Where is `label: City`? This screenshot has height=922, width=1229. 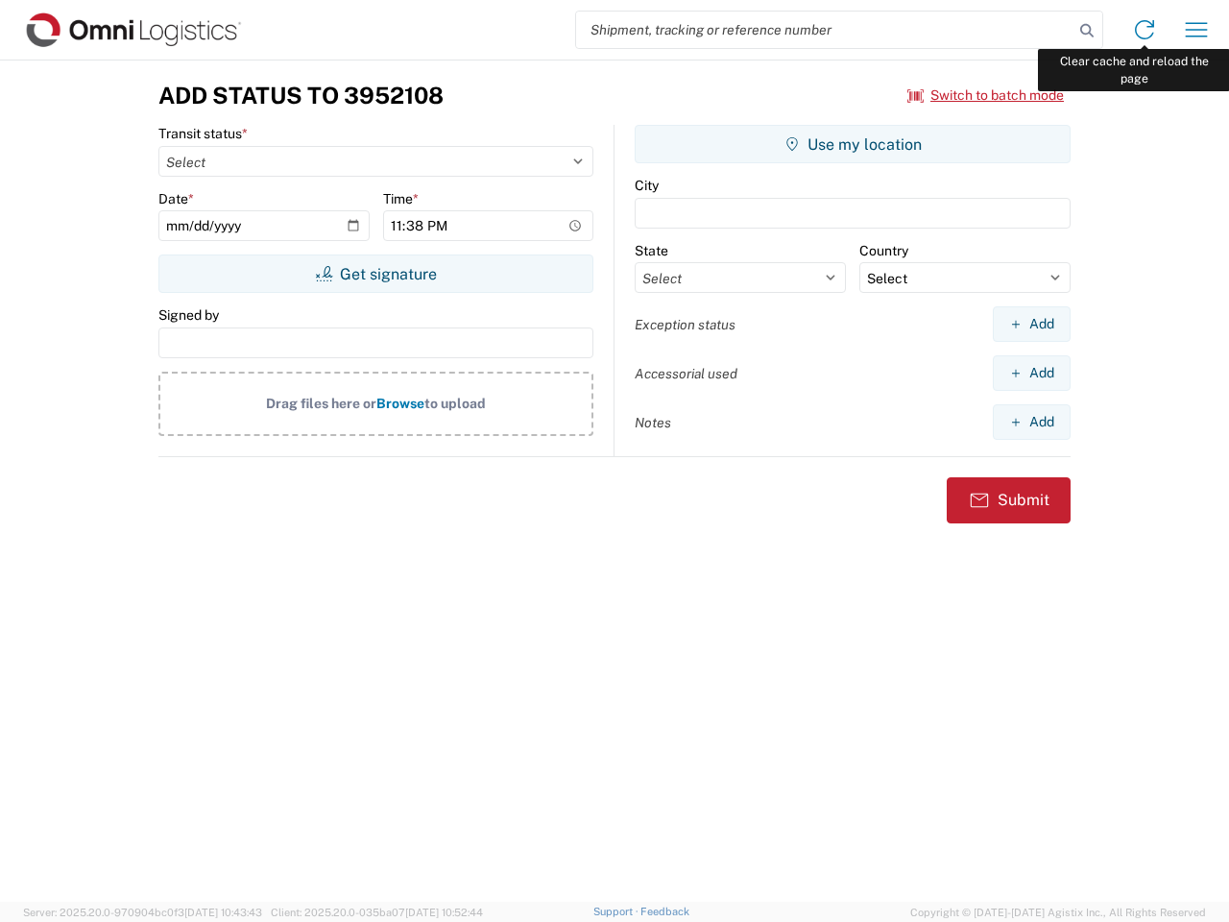 label: City is located at coordinates (646, 185).